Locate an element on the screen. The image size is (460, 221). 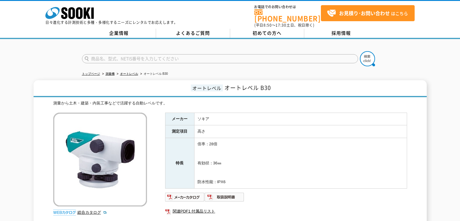
img: webカタログ is located at coordinates (64, 212).